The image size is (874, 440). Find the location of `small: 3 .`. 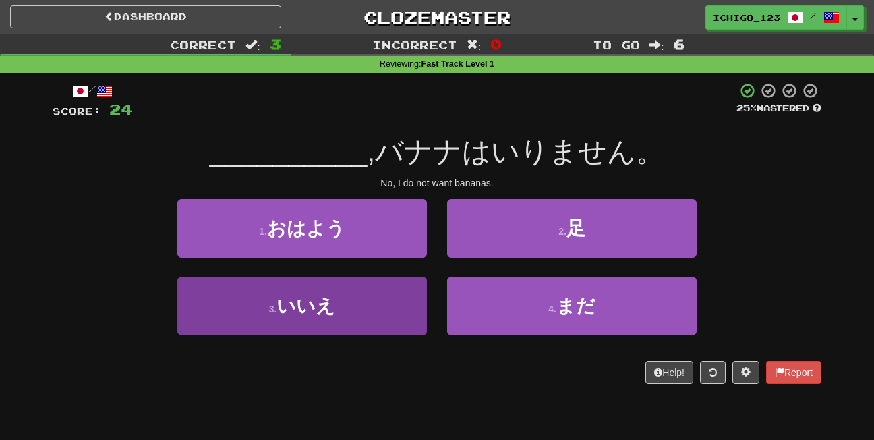

small: 3 . is located at coordinates (273, 309).